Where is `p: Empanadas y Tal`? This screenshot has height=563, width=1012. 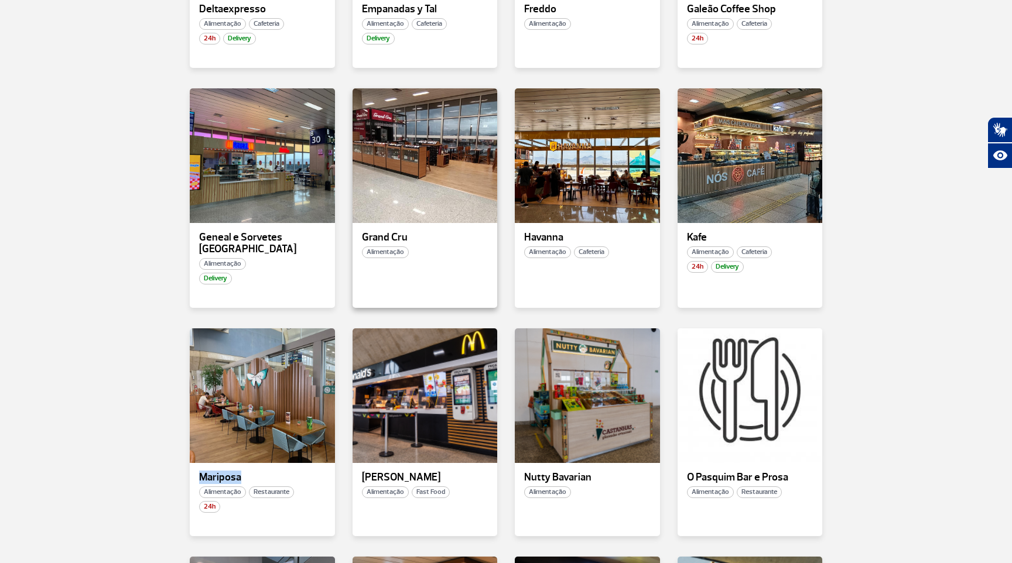 p: Empanadas y Tal is located at coordinates (425, 9).